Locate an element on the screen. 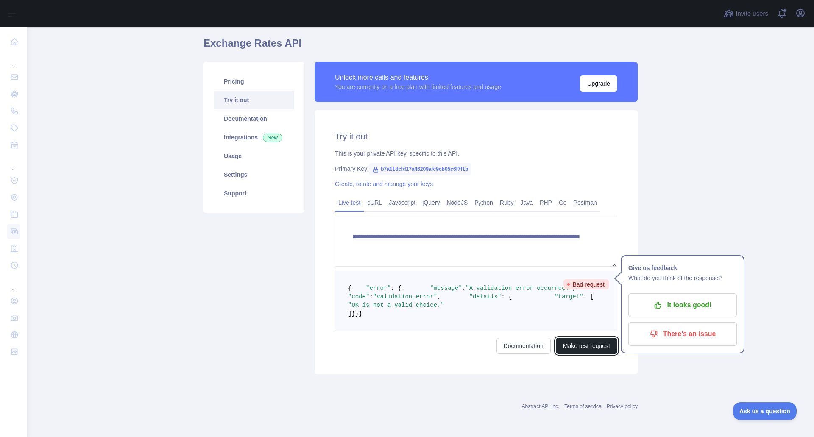 Image resolution: width=814 pixels, height=437 pixels. span: "error" is located at coordinates (378, 288).